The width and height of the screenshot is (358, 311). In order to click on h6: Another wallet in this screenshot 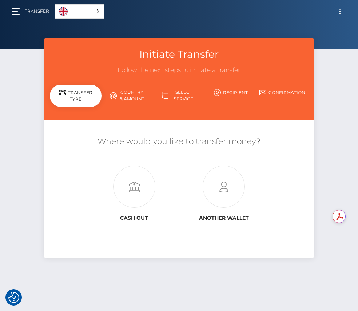, I will do `click(224, 218)`.